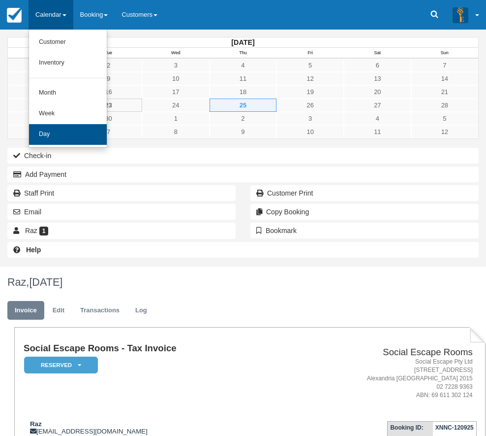  Describe the element at coordinates (445, 53) in the screenshot. I see `th: Sun` at that location.